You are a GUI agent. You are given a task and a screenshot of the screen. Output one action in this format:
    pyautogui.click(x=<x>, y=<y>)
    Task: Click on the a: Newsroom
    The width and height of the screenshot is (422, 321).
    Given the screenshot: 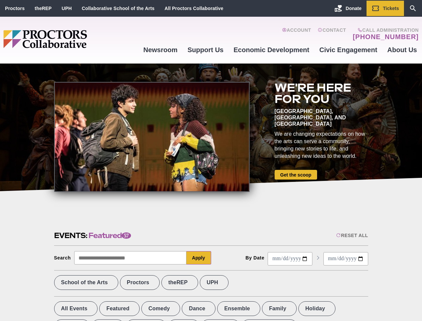 What is the action you would take?
    pyautogui.click(x=160, y=50)
    